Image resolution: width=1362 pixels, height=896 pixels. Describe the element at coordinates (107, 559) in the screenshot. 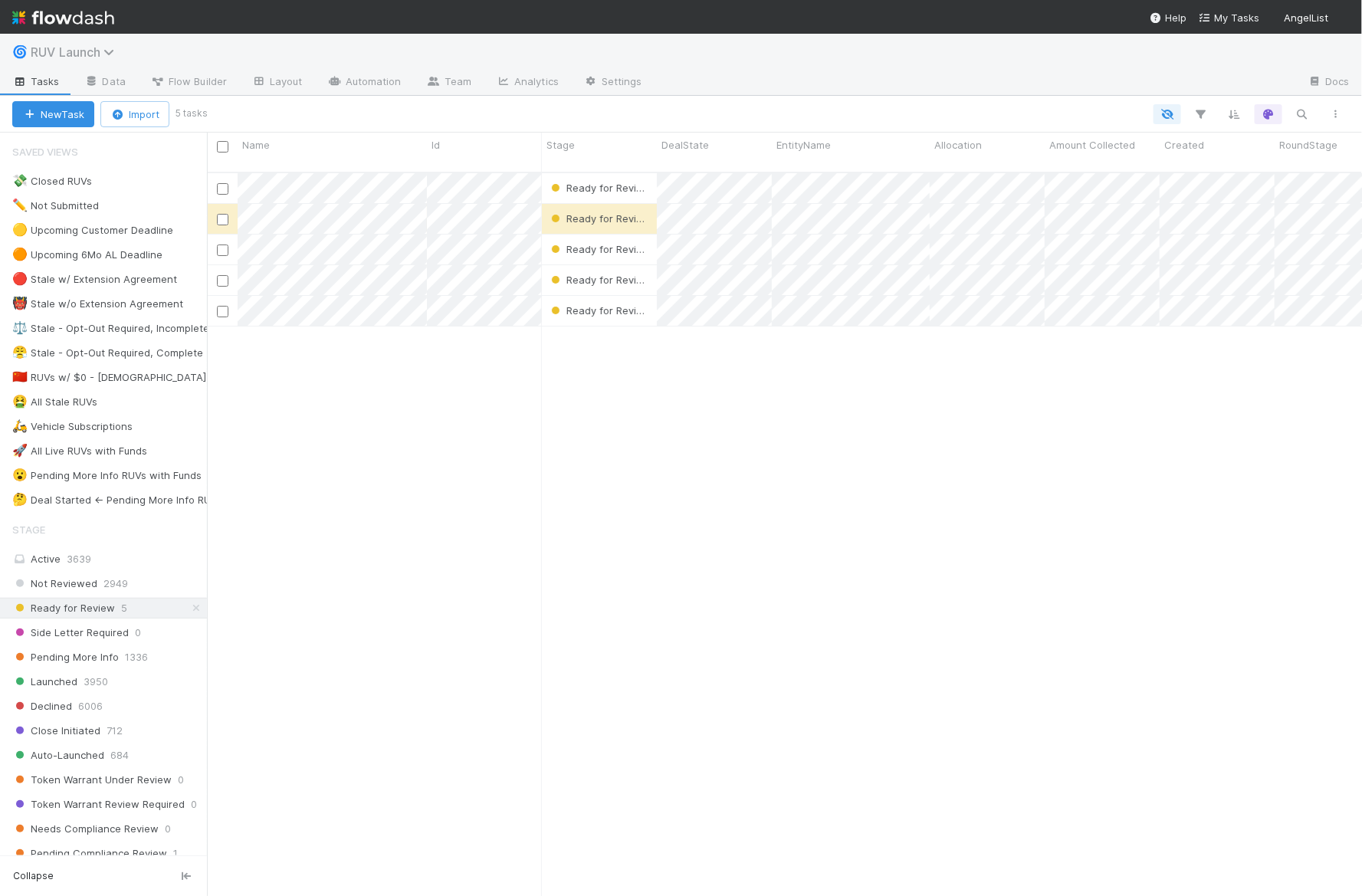

I see `div: Active` at that location.